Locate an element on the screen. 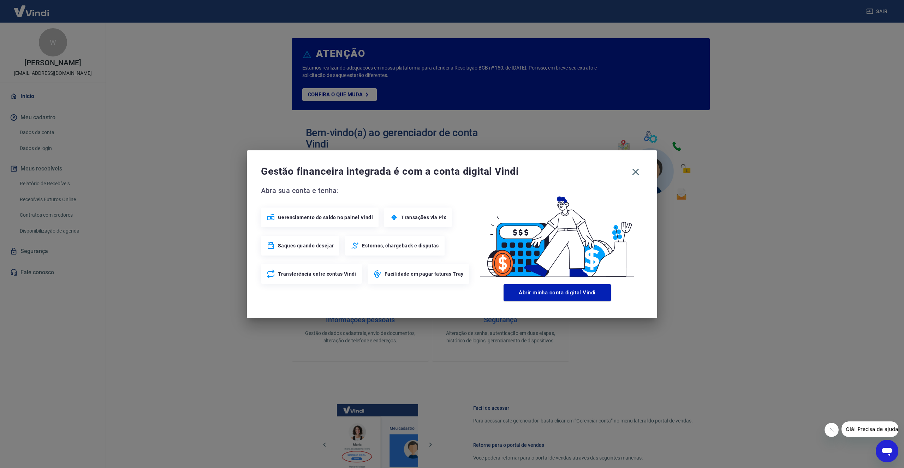  button: Abrir minha conta digital Vindi is located at coordinates (557, 293).